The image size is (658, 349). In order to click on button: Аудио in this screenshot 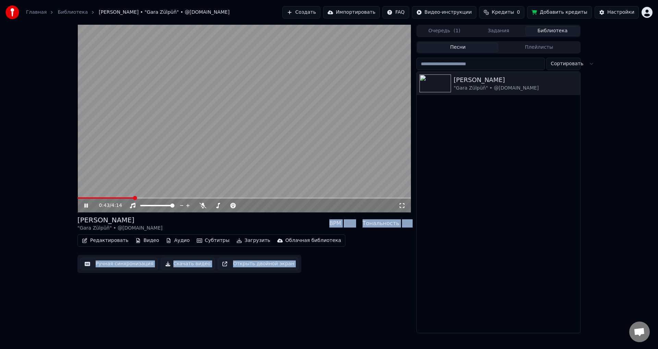, I will do `click(178, 240)`.